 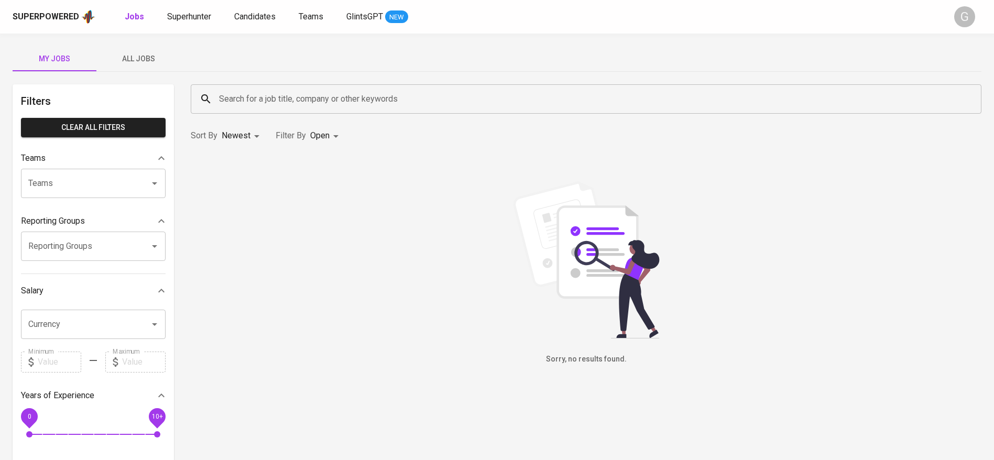 I want to click on div: Reporting Groups, so click(x=93, y=221).